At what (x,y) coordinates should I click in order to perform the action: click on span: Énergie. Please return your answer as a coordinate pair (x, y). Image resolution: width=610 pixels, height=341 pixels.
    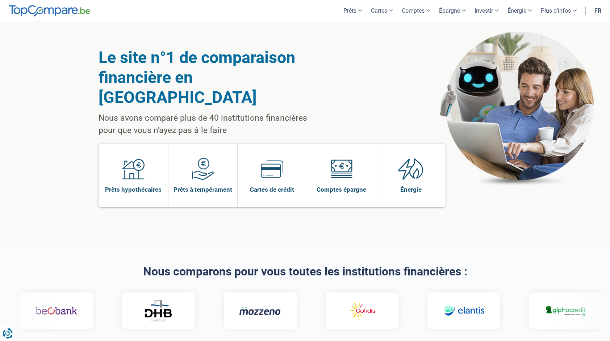
    Looking at the image, I should click on (411, 189).